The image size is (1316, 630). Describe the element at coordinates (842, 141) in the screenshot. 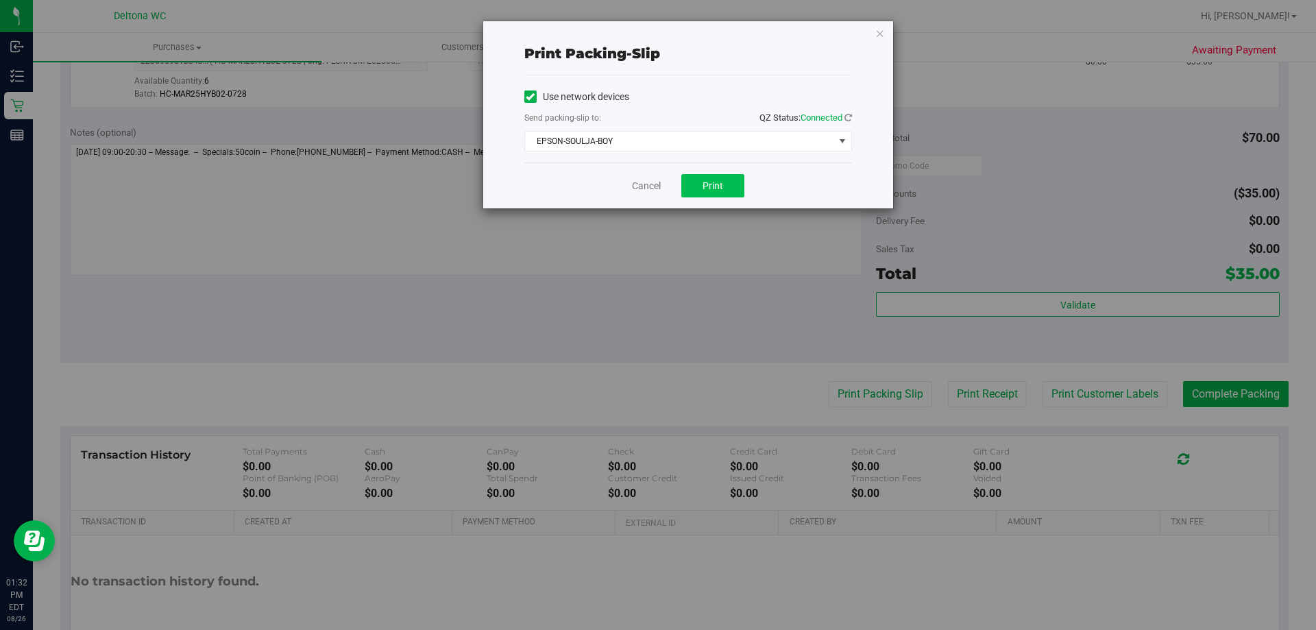

I see `span: select` at that location.